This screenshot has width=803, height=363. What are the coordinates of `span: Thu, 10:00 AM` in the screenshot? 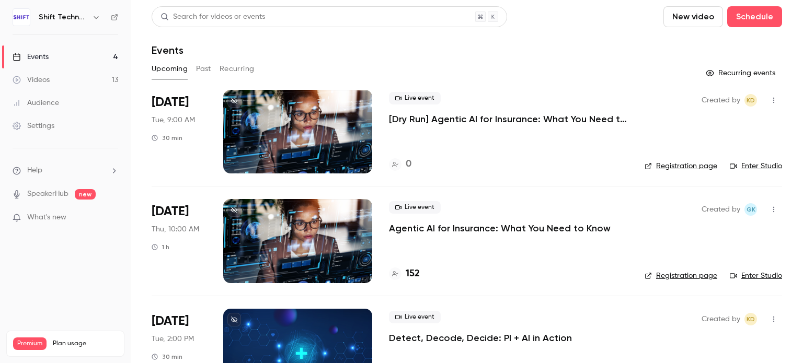 It's located at (175, 229).